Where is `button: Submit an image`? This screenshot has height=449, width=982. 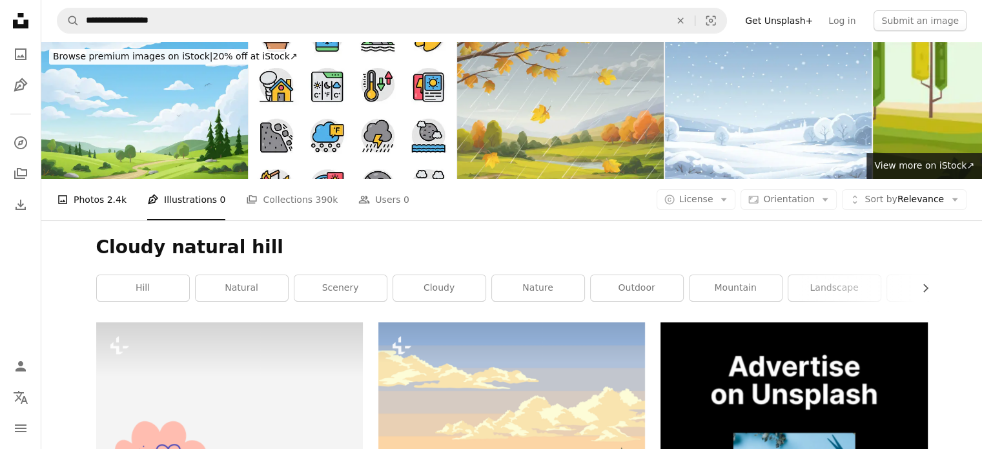
button: Submit an image is located at coordinates (920, 21).